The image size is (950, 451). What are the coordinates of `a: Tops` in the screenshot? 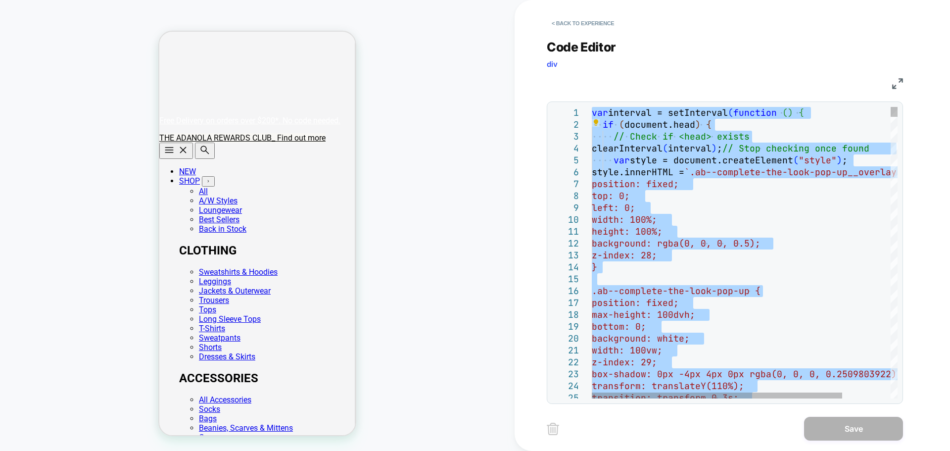 It's located at (48, 278).